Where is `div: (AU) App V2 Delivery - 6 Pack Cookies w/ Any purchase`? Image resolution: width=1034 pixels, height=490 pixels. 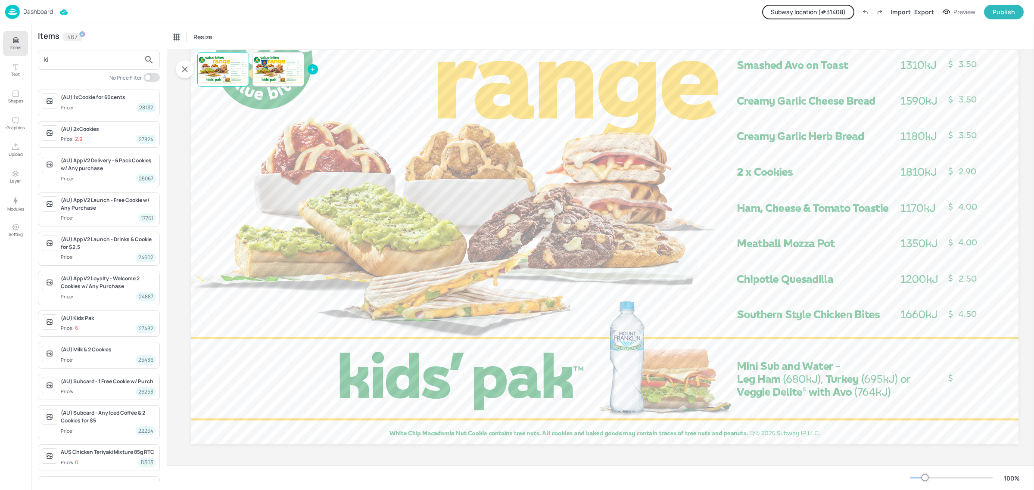 div: (AU) App V2 Delivery - 6 Pack Cookies w/ Any purchase is located at coordinates (108, 165).